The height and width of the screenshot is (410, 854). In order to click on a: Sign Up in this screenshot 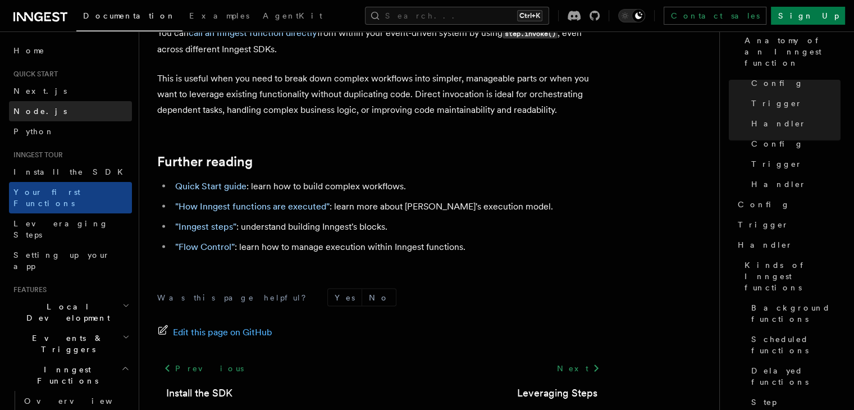, I will do `click(808, 16)`.